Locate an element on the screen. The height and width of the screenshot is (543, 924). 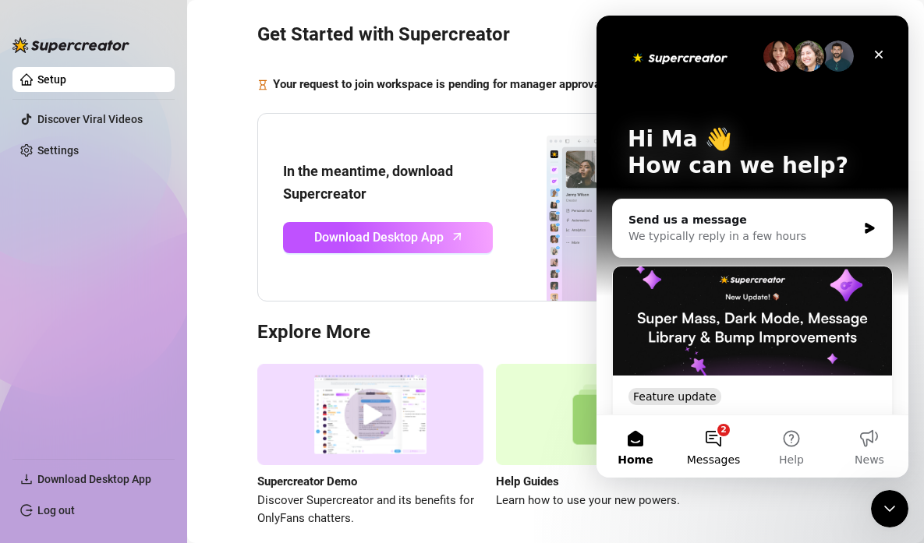
img: logo-BBDzfeDw.svg is located at coordinates (71, 45).